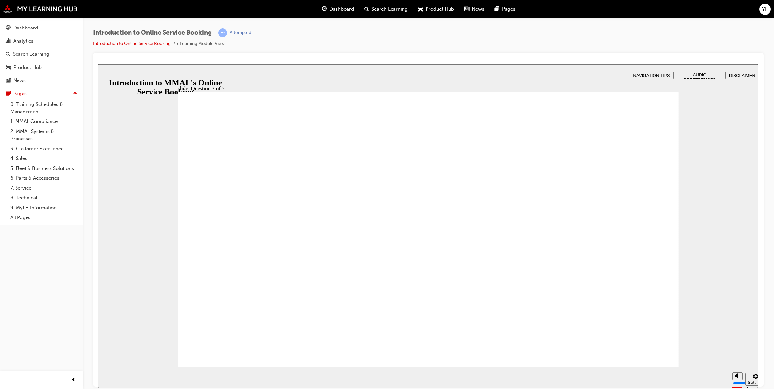  I want to click on label: Zoom to fit, so click(654, 331).